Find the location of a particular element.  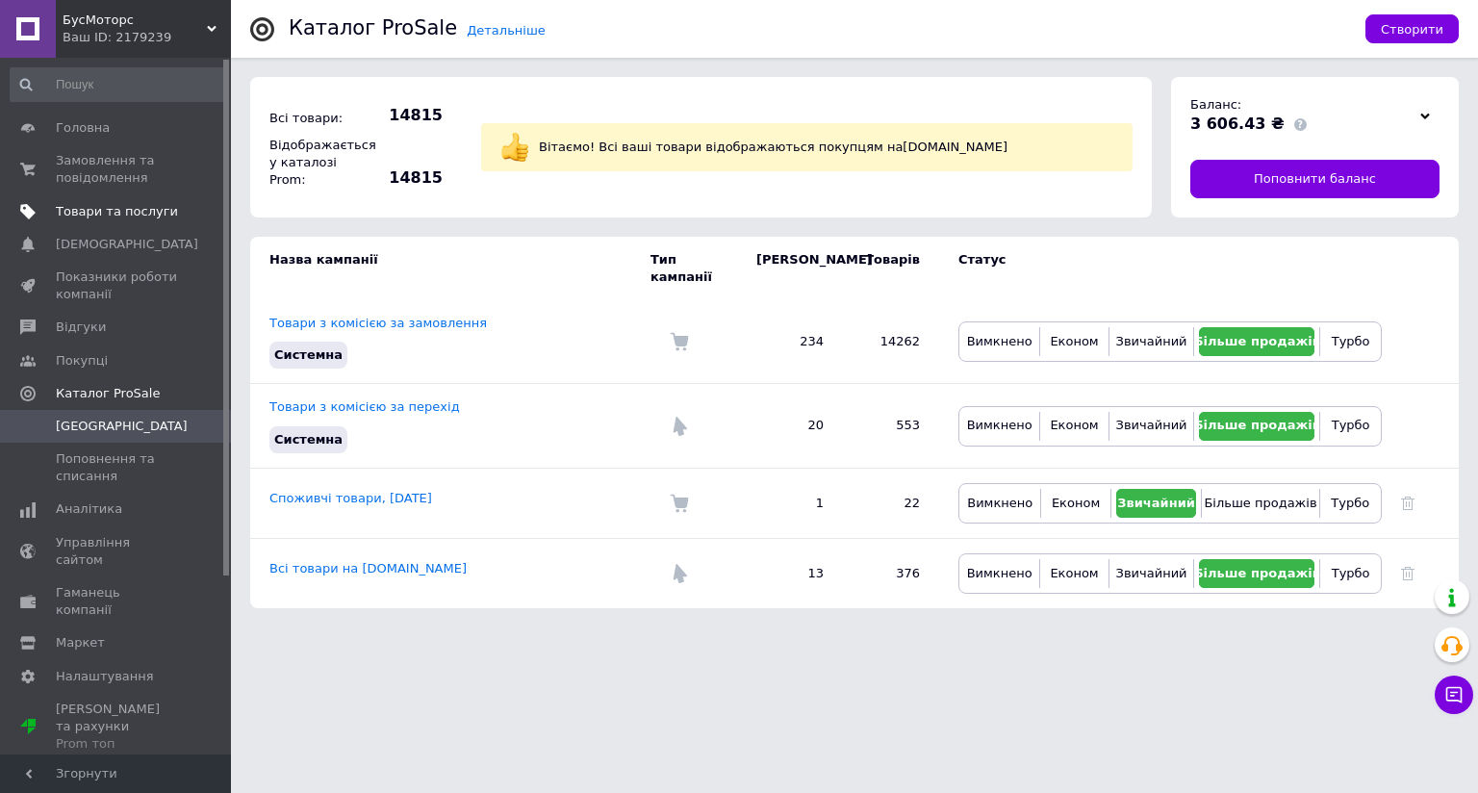

span: Поповнити баланс is located at coordinates (1314, 179).